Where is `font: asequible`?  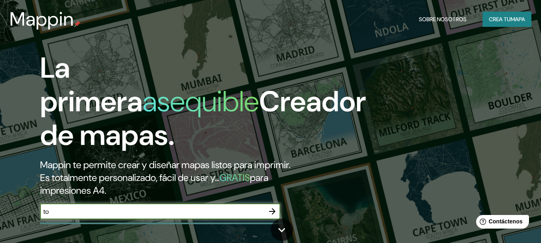 font: asequible is located at coordinates (201, 101).